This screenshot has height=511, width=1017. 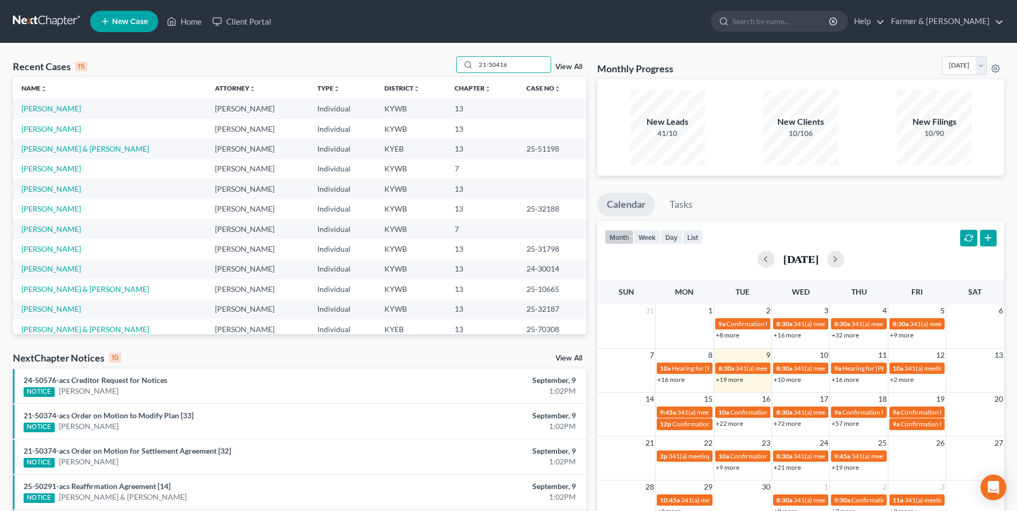 What do you see at coordinates (681, 205) in the screenshot?
I see `a: Tasks` at bounding box center [681, 205].